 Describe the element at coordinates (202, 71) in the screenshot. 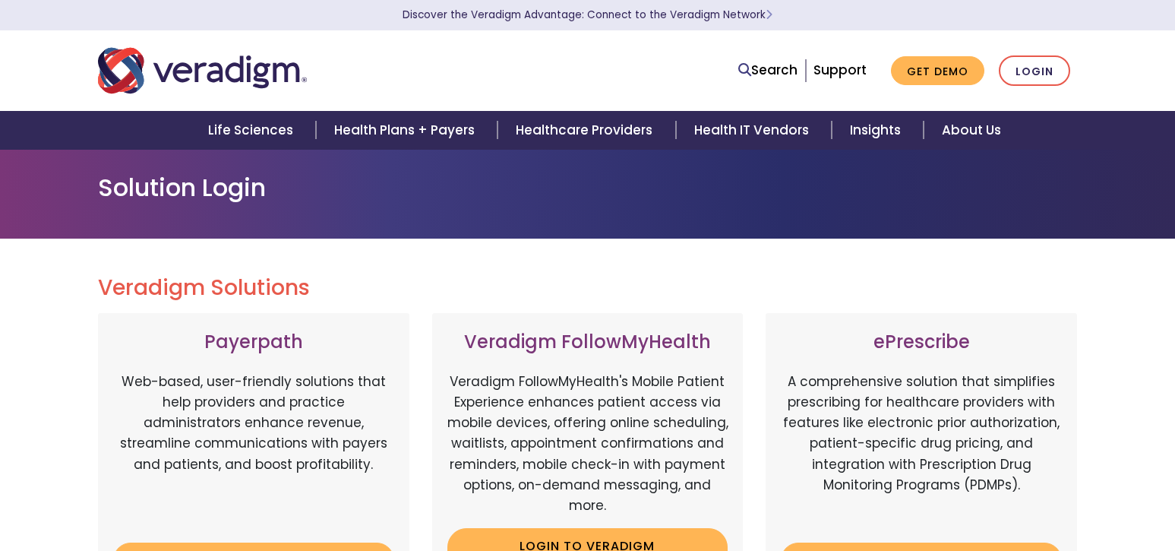

I see `a: Veradigm logo` at that location.